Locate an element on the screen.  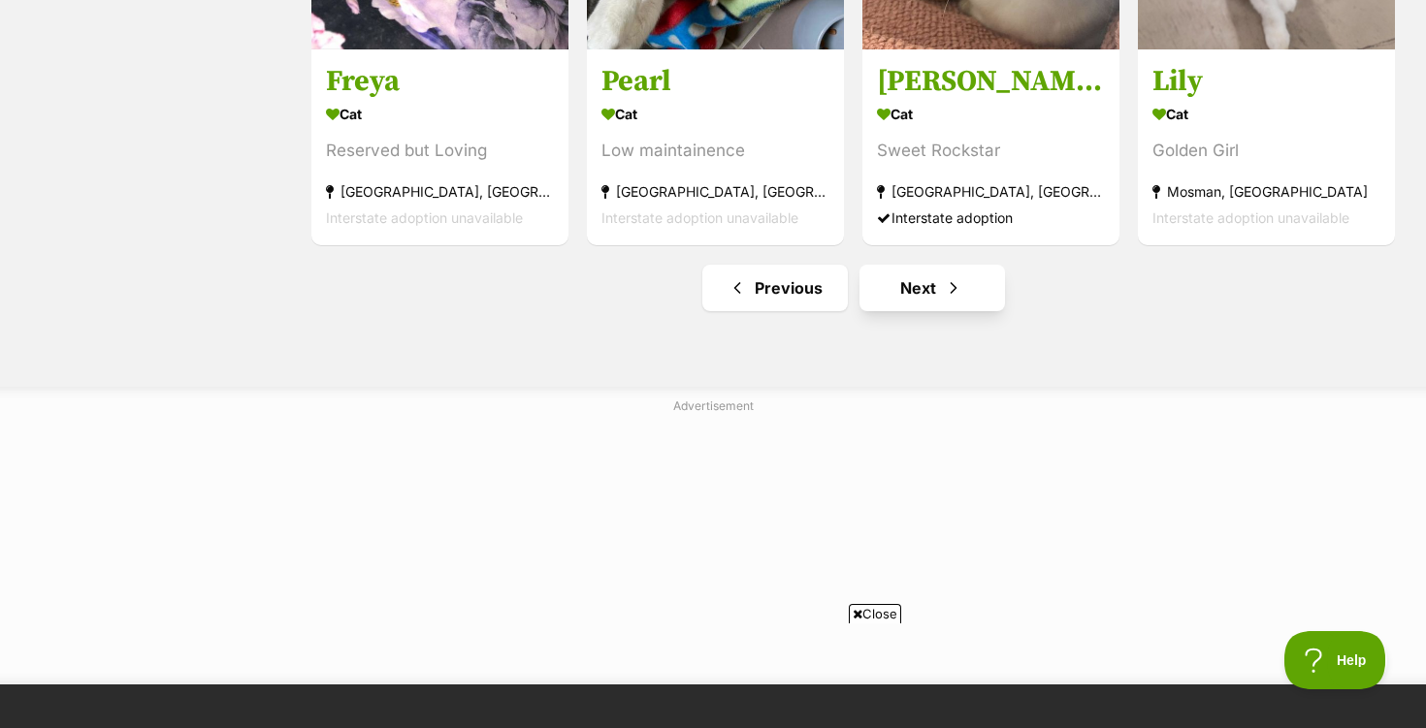
span: Close is located at coordinates (875, 614).